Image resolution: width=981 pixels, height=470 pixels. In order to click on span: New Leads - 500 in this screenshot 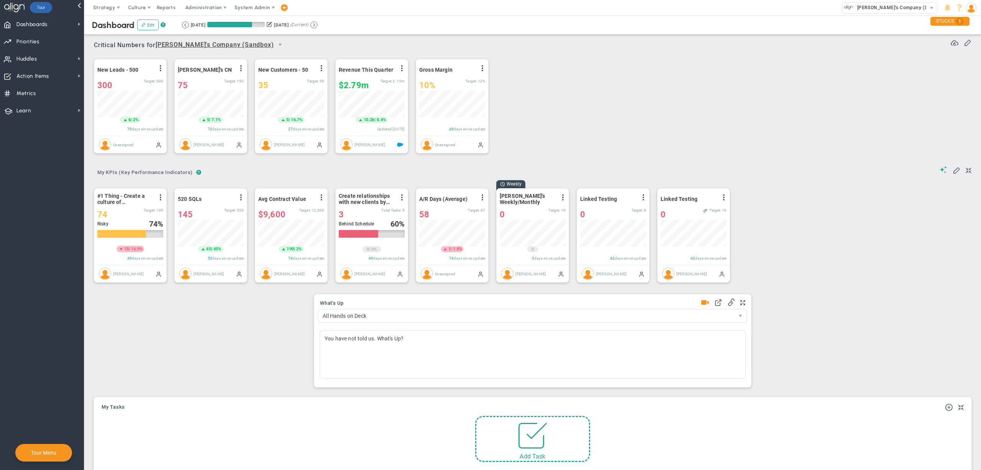, I will do `click(118, 70)`.